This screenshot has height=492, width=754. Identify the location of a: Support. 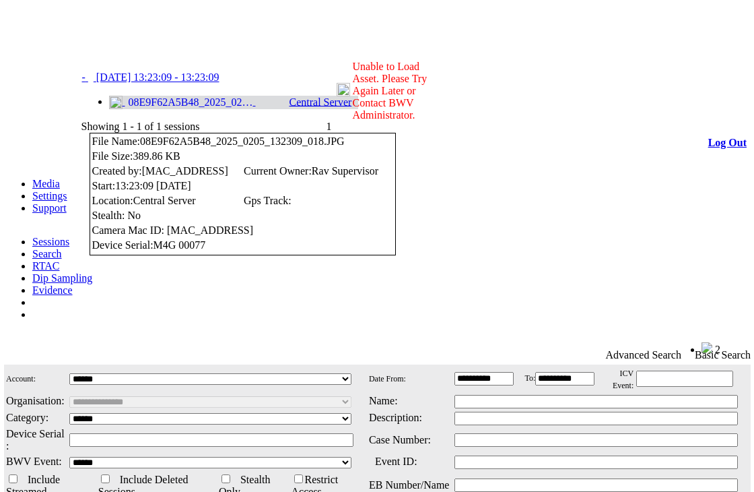
(49, 207).